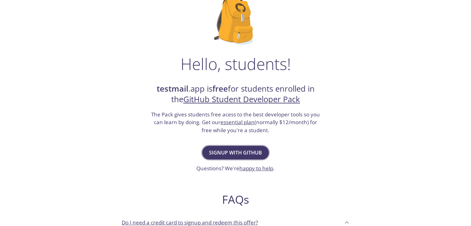  I want to click on h3: The Pack gives students free acess to the best developer tools so you can learn by doing. Get our..., so click(236, 122).